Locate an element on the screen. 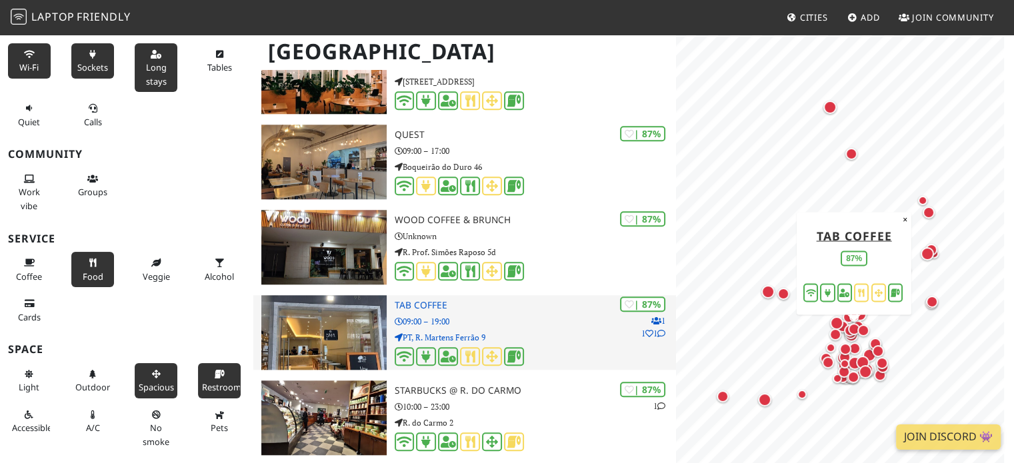  h3: Community is located at coordinates (127, 154).